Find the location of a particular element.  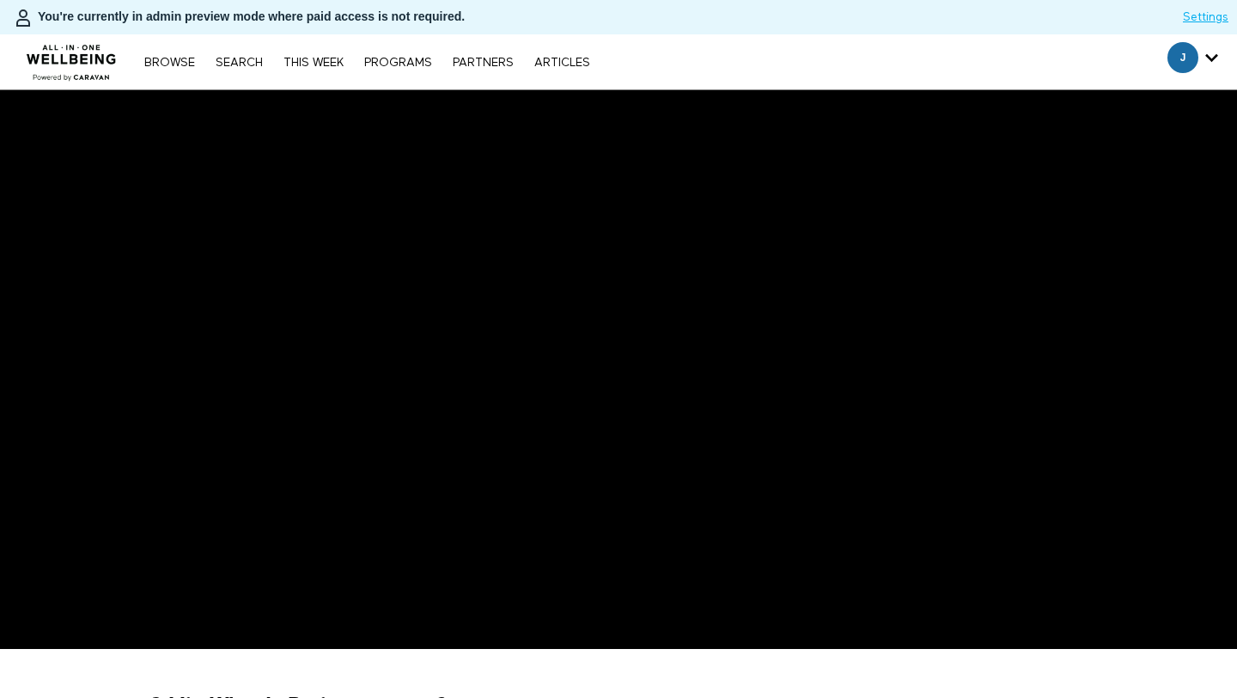

a: Search is located at coordinates (239, 63).